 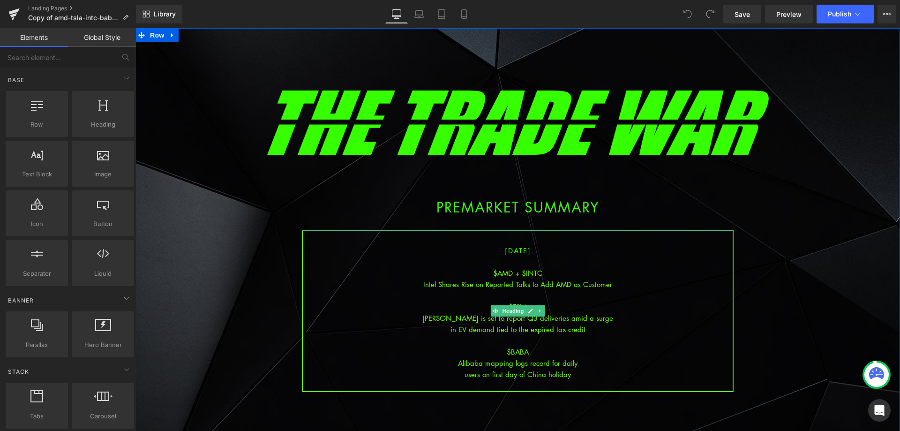 I want to click on span: Tabs, so click(x=37, y=416).